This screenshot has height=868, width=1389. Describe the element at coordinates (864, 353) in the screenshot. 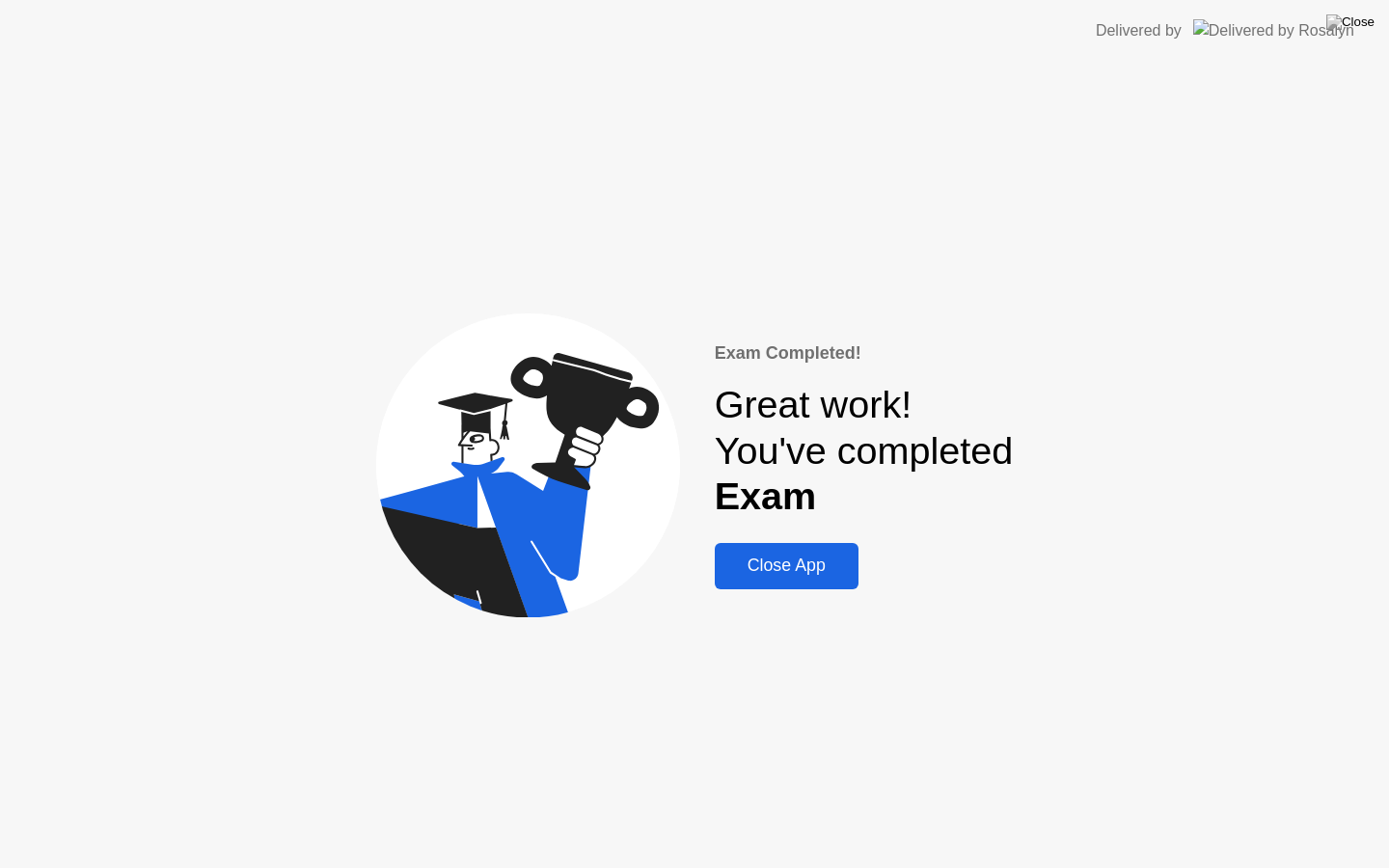

I see `div: Exam Completed!` at that location.